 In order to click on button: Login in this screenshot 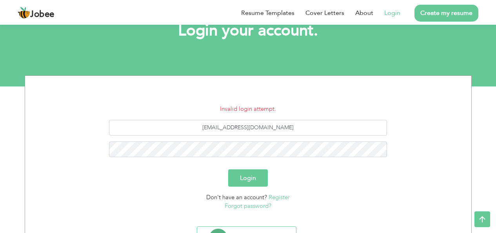, I will do `click(248, 178)`.